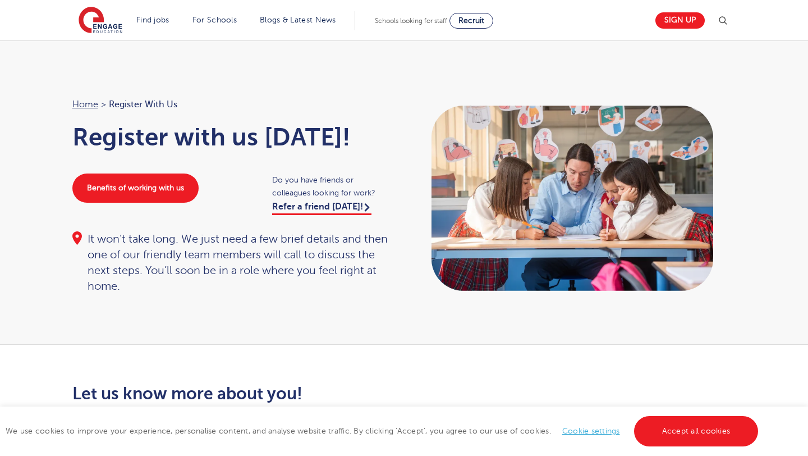 This screenshot has height=456, width=808. I want to click on img: Engage Education, so click(100, 21).